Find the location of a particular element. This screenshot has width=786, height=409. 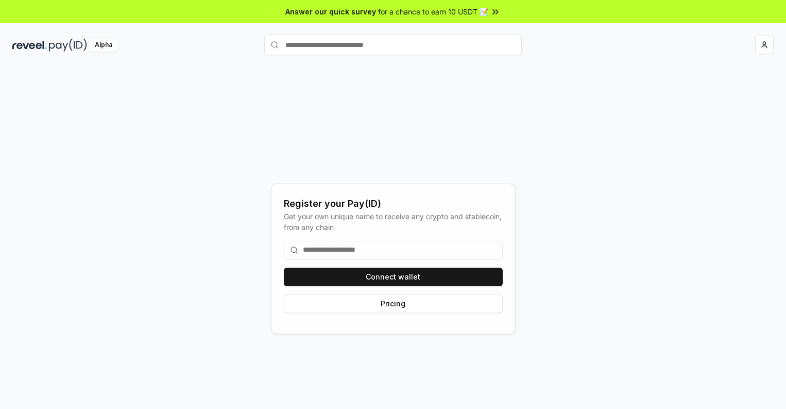

div: Alpha is located at coordinates (104, 45).